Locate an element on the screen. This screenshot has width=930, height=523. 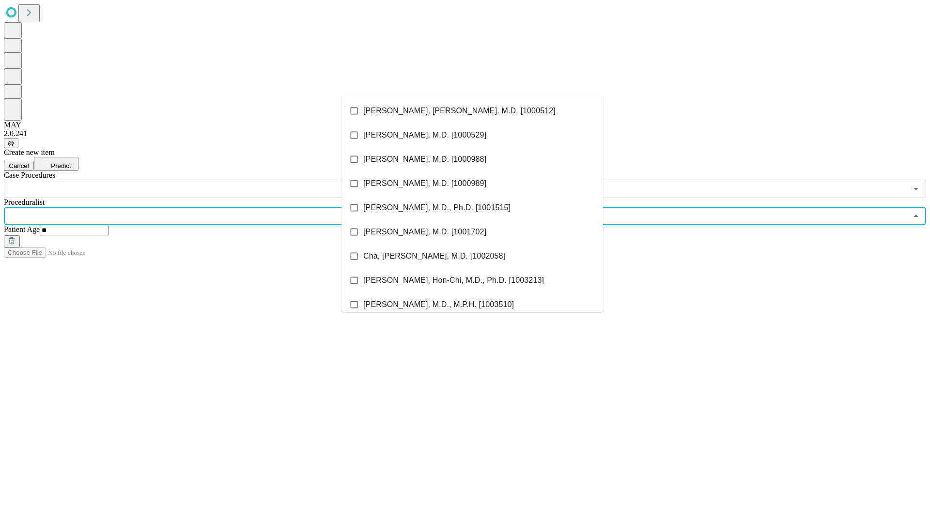
div: 2.0.241 is located at coordinates (465, 134).